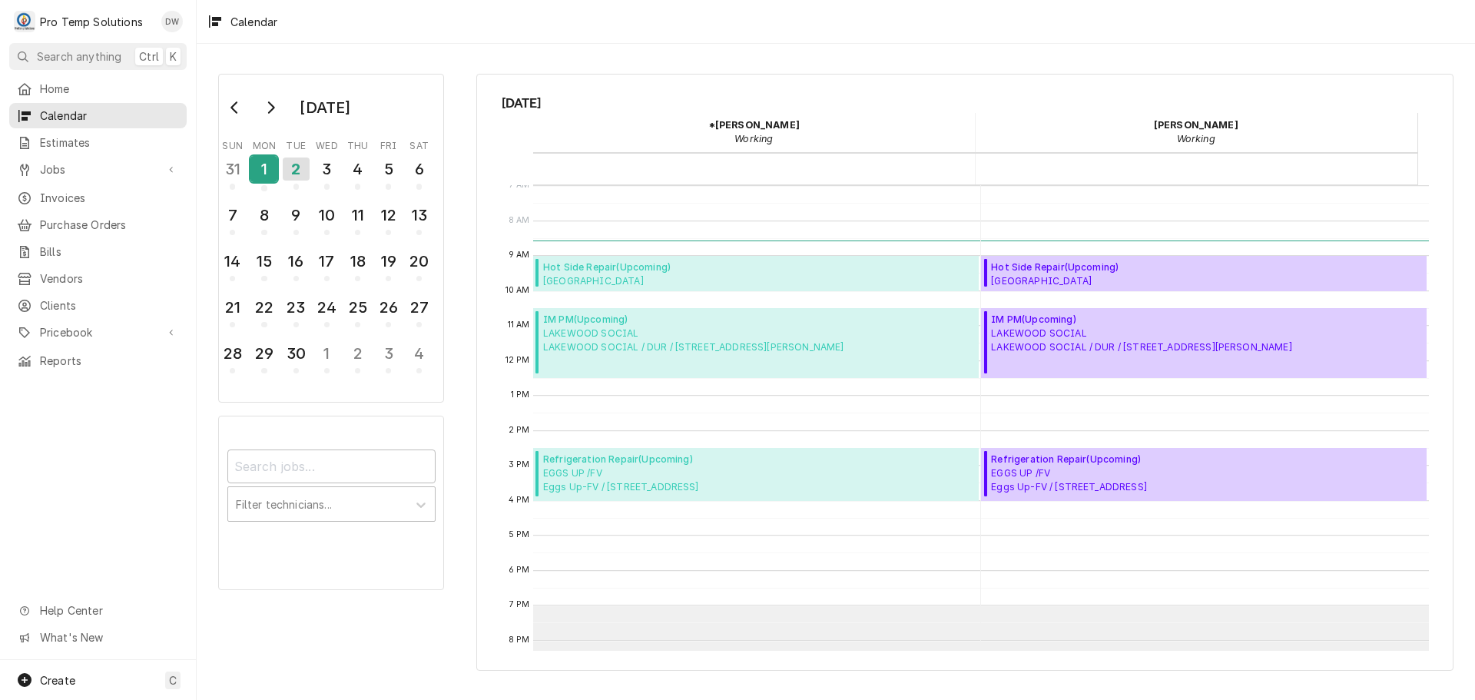 Image resolution: width=1475 pixels, height=700 pixels. Describe the element at coordinates (755, 132) in the screenshot. I see `div: *Kevin Williams - Working` at that location.